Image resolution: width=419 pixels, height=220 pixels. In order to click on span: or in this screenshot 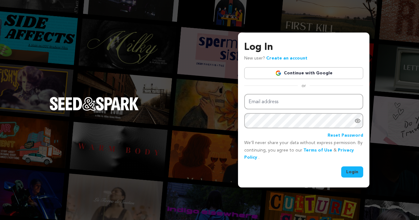, I will do `click(303, 86)`.